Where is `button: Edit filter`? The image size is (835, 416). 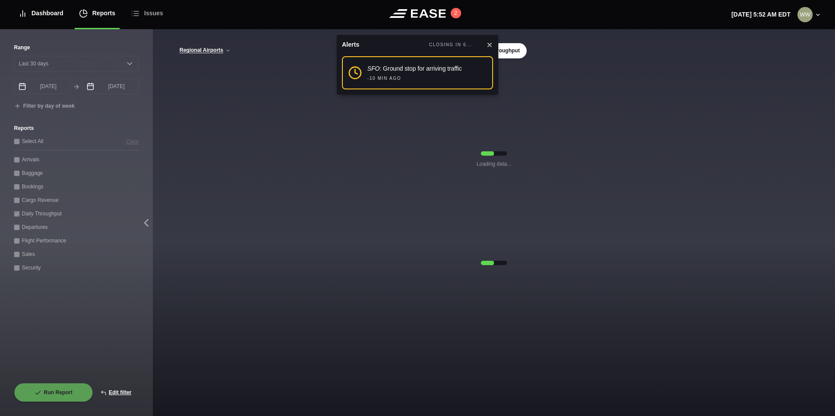
button: Edit filter is located at coordinates (116, 393).